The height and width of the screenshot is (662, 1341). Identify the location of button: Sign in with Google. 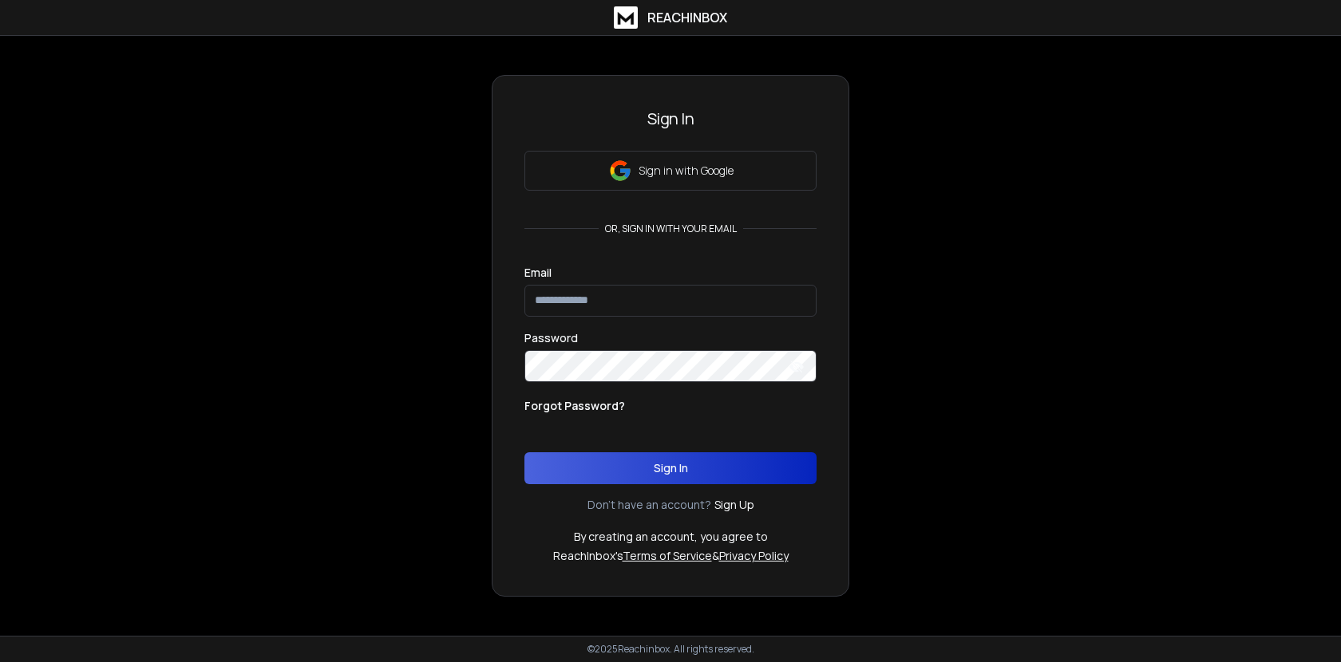
(670, 171).